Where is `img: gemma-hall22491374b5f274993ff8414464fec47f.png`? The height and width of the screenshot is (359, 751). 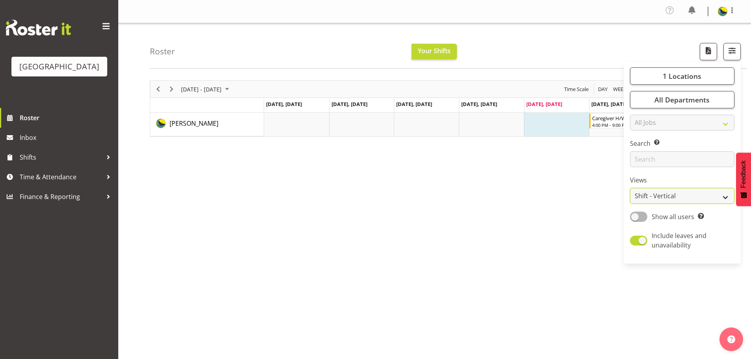 img: gemma-hall22491374b5f274993ff8414464fec47f.png is located at coordinates (723, 11).